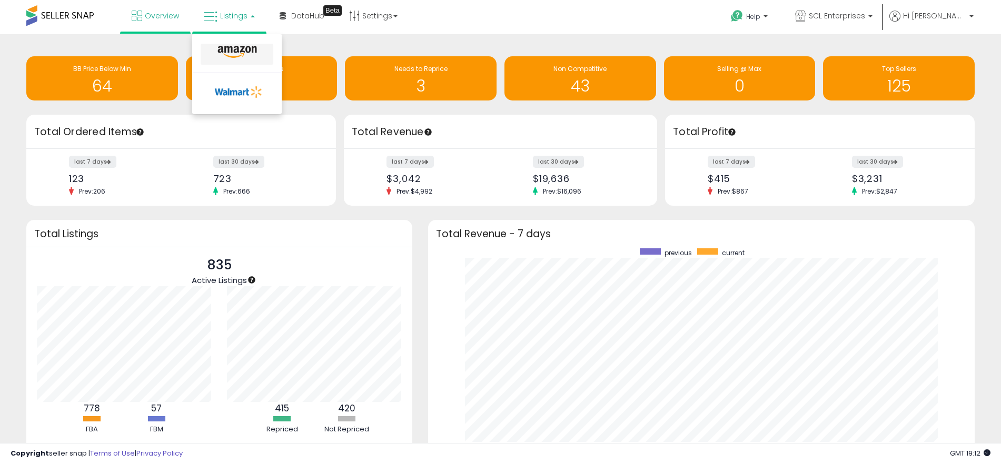 The image size is (1001, 464). I want to click on div: Repriced, so click(282, 430).